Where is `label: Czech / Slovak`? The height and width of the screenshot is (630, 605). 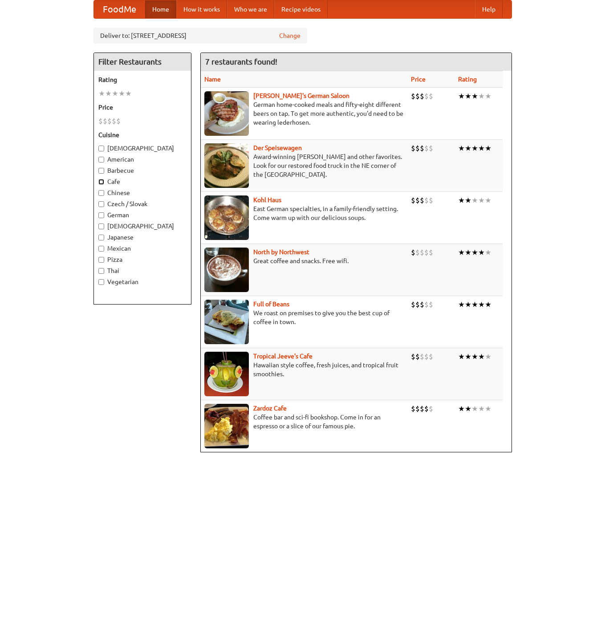 label: Czech / Slovak is located at coordinates (142, 204).